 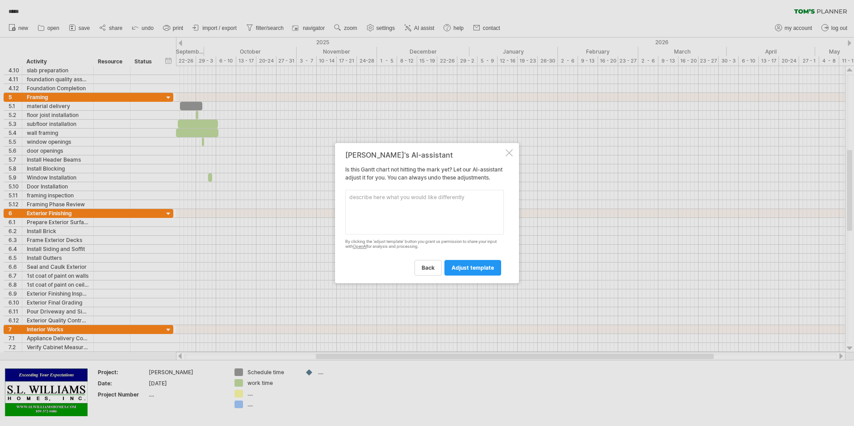 What do you see at coordinates (428, 268) in the screenshot?
I see `a: back` at bounding box center [428, 268].